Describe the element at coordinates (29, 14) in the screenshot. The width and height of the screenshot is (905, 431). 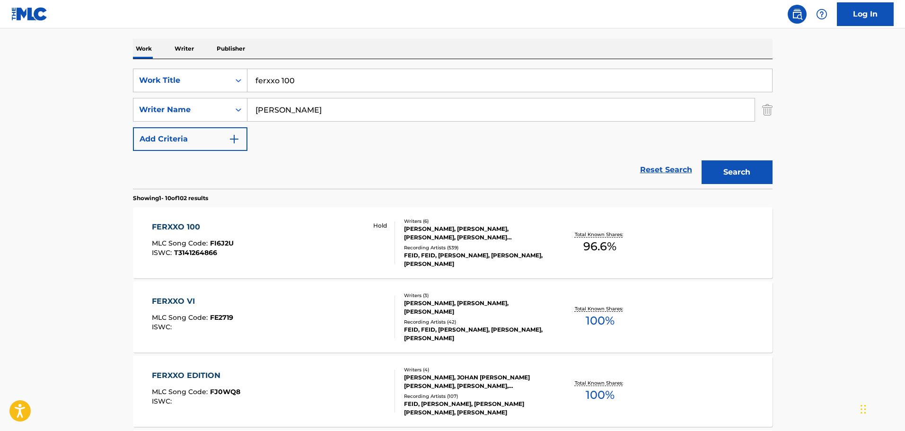
I see `img: MLC Logo` at that location.